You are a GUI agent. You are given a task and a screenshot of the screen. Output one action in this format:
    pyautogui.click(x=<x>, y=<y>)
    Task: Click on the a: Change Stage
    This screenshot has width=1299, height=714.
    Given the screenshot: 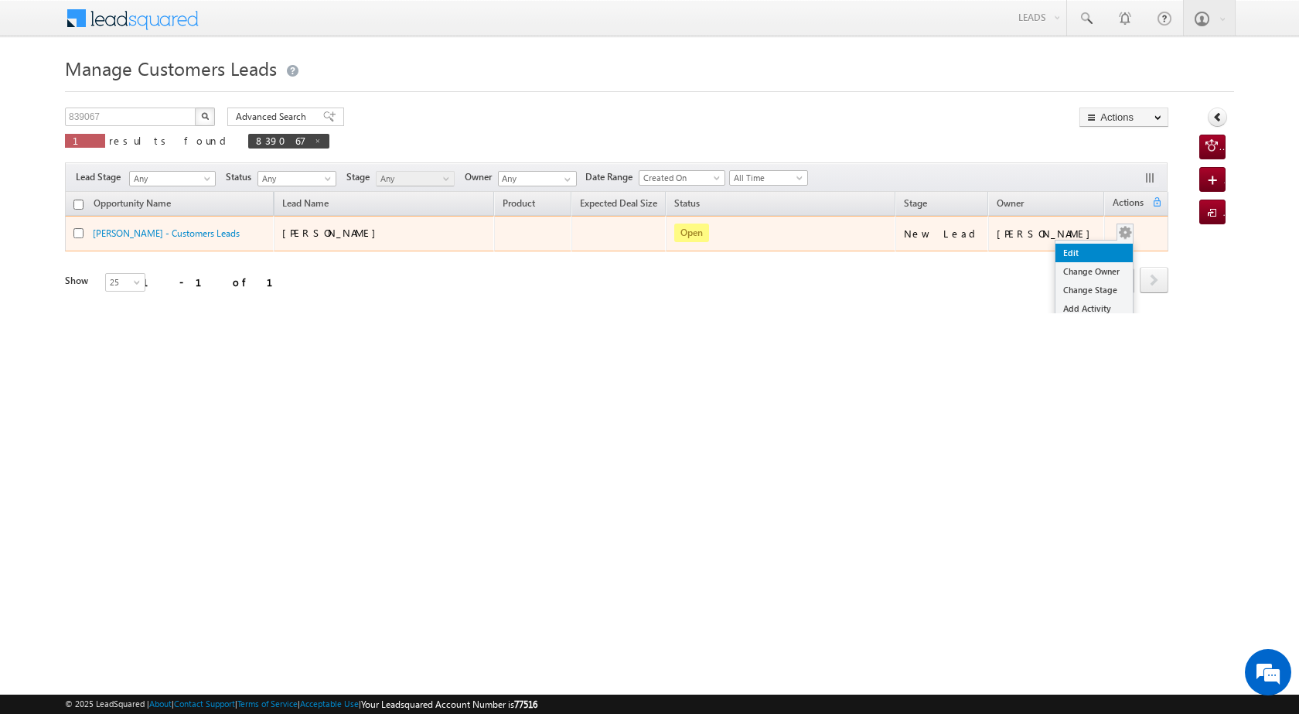 What is the action you would take?
    pyautogui.click(x=1094, y=290)
    